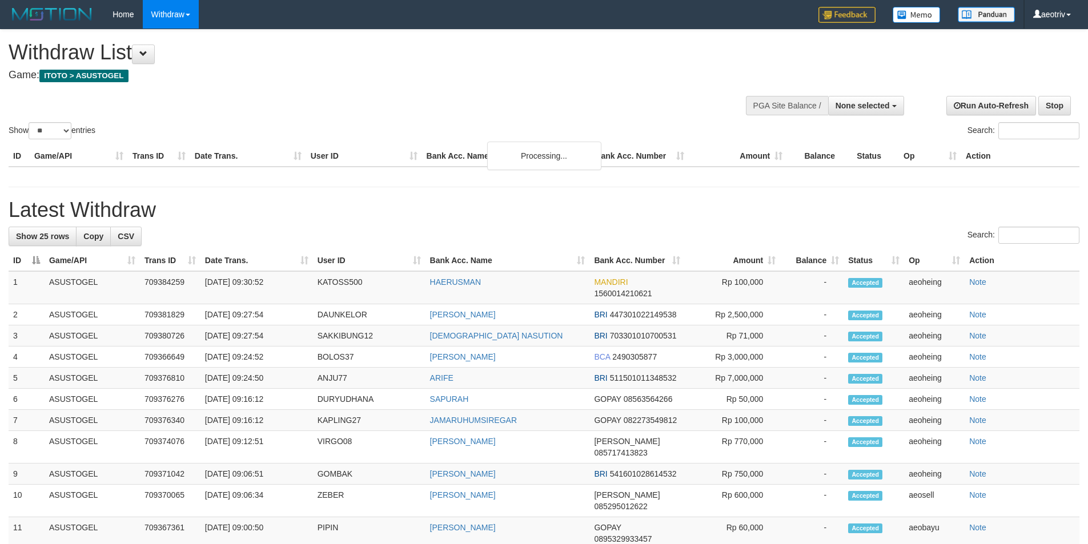 The width and height of the screenshot is (1088, 544). I want to click on span: BRI, so click(600, 336).